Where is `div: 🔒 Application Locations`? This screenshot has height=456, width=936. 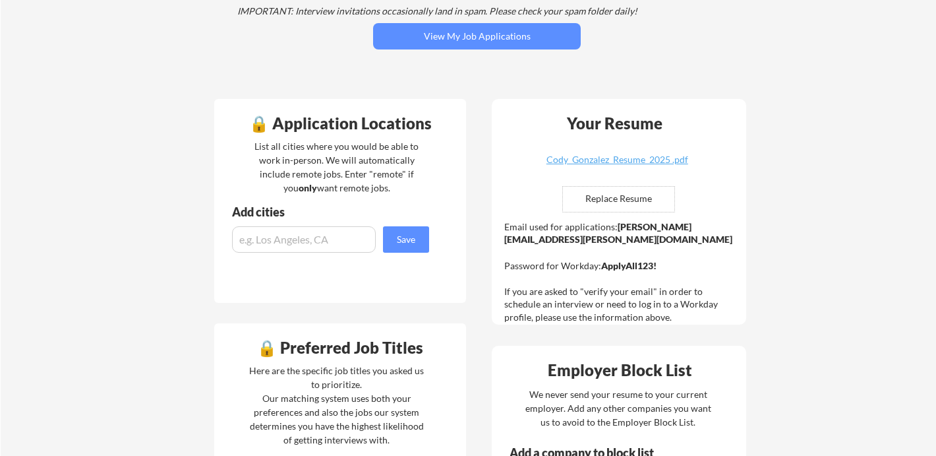
div: 🔒 Application Locations is located at coordinates (340, 123).